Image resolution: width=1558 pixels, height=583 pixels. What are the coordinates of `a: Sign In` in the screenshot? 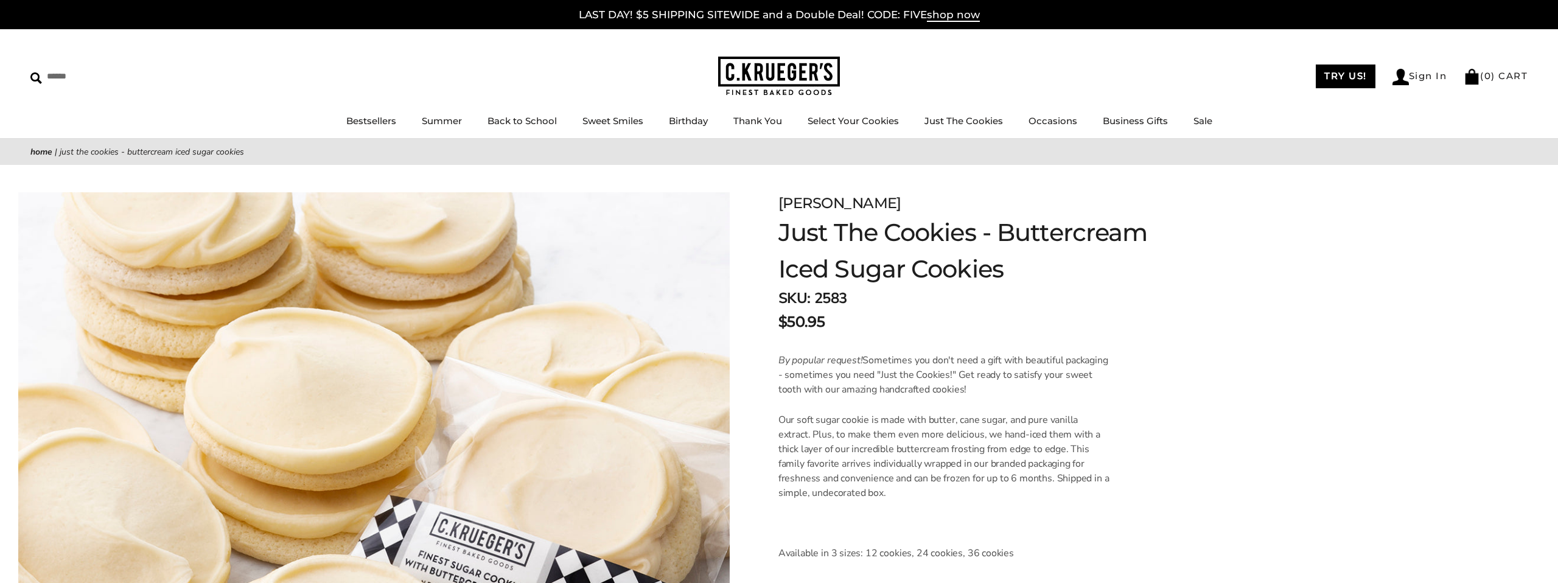 It's located at (1420, 77).